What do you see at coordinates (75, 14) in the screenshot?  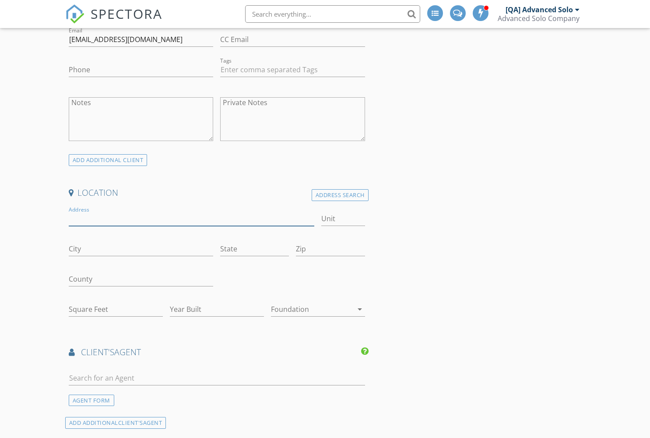 I see `img: The Best Home Inspection Software - Spectora` at bounding box center [75, 14].